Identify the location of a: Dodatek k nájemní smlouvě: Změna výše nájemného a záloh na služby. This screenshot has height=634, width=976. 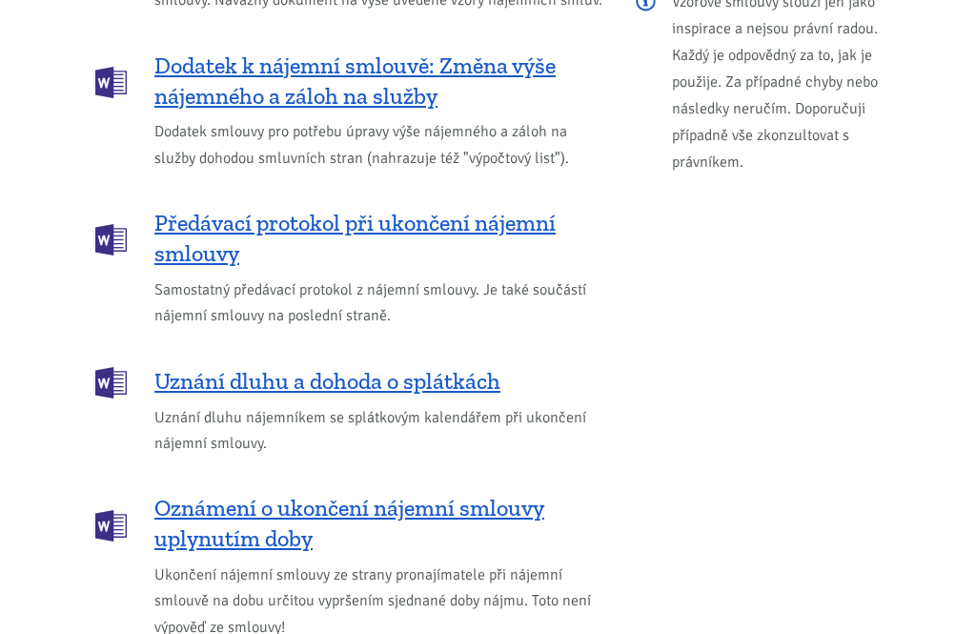
(353, 82).